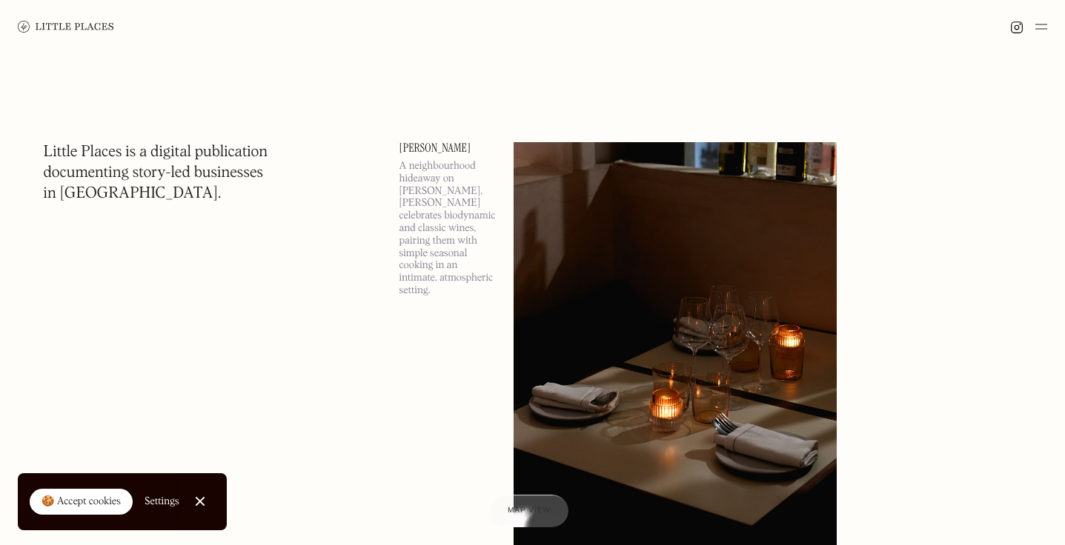  I want to click on div: Settings, so click(162, 502).